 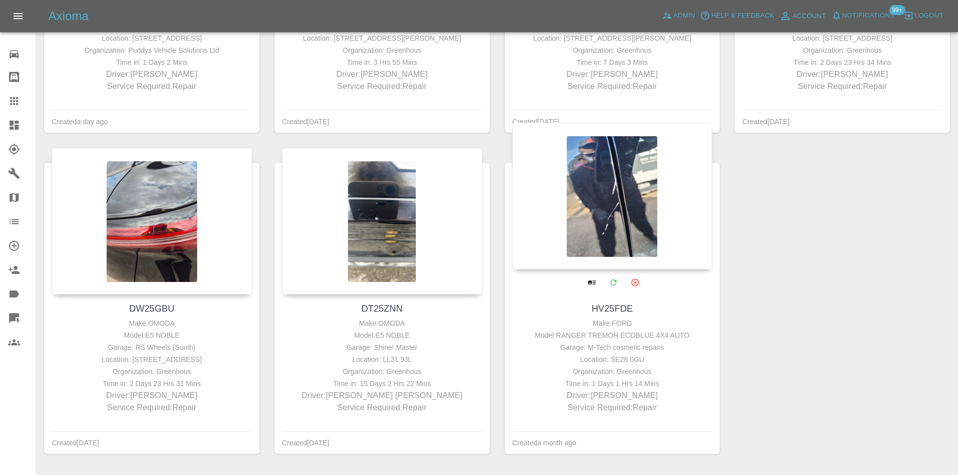 What do you see at coordinates (382, 62) in the screenshot?
I see `div: Time in: 3 Hrs 55 Mins` at bounding box center [382, 62].